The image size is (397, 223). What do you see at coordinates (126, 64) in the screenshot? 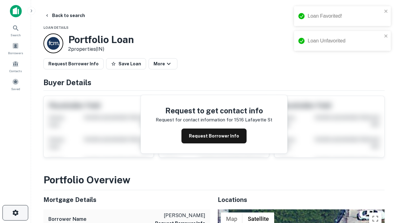
I see `button: Save Loan` at bounding box center [126, 64].